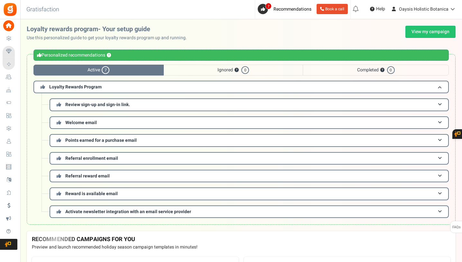 Image resolution: width=462 pixels, height=262 pixels. I want to click on p: Use this personalized guide to get your loyalty rewards program up and running., so click(109, 38).